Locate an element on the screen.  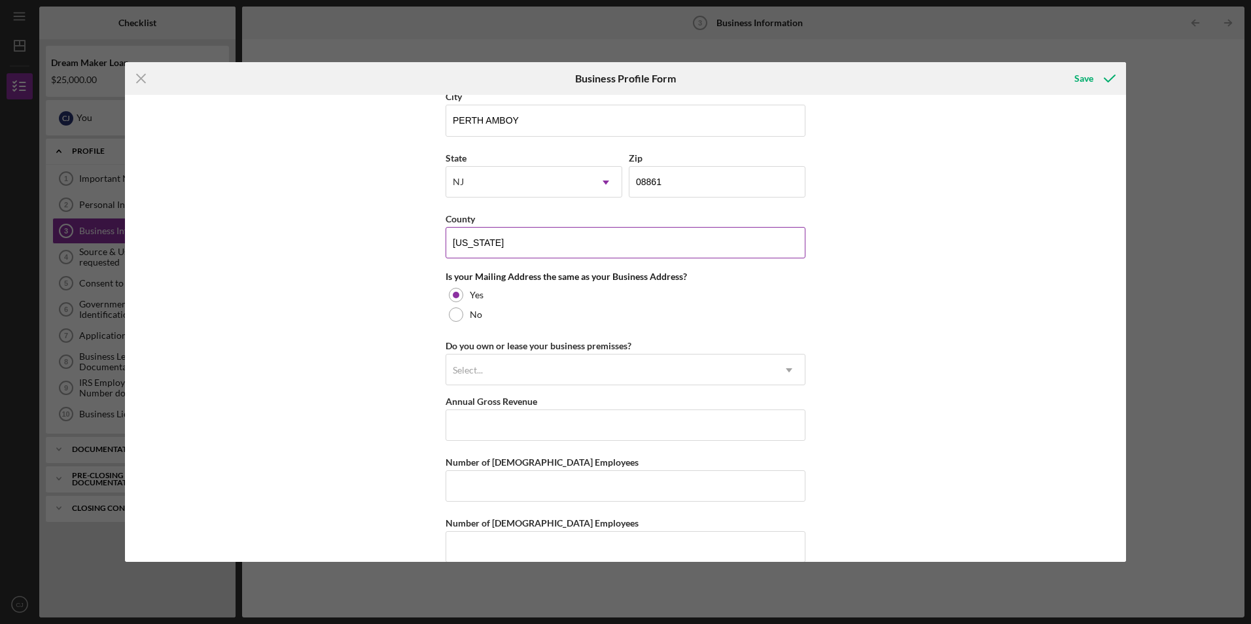
h6: Business Profile Form is located at coordinates (626, 79).